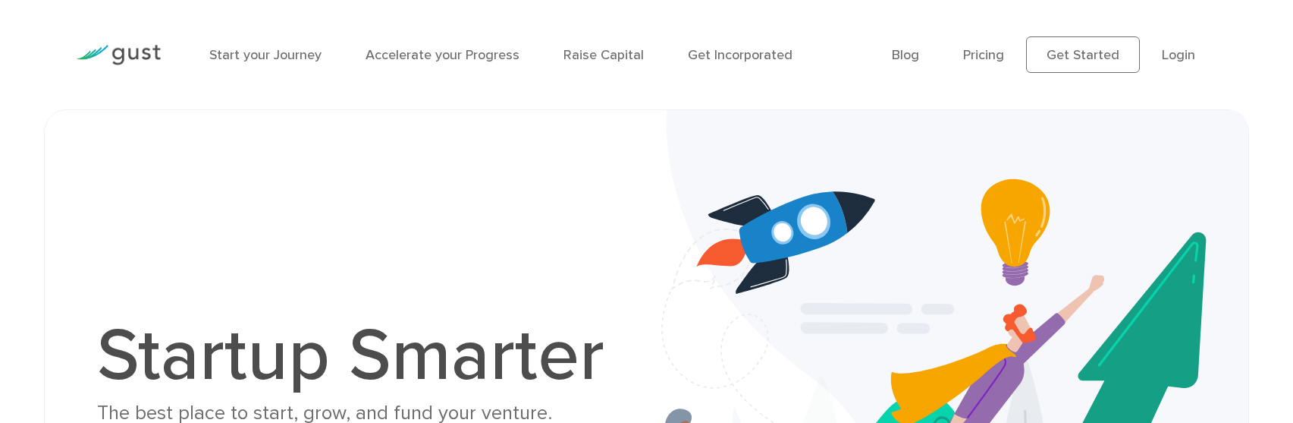 Image resolution: width=1293 pixels, height=423 pixels. What do you see at coordinates (906, 55) in the screenshot?
I see `a: Blog` at bounding box center [906, 55].